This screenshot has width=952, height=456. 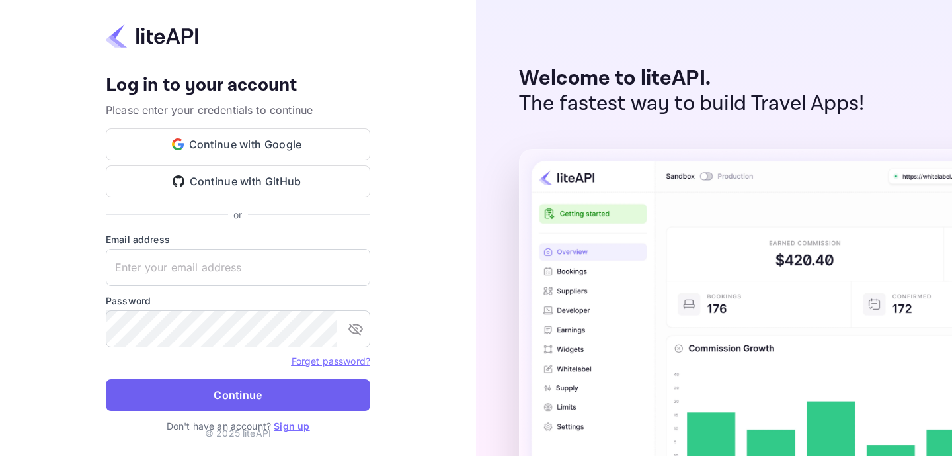 I want to click on p: Don't have an account?, so click(x=238, y=425).